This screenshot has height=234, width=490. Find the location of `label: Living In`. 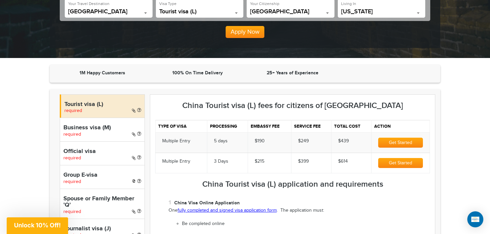

label: Living In is located at coordinates (348, 4).